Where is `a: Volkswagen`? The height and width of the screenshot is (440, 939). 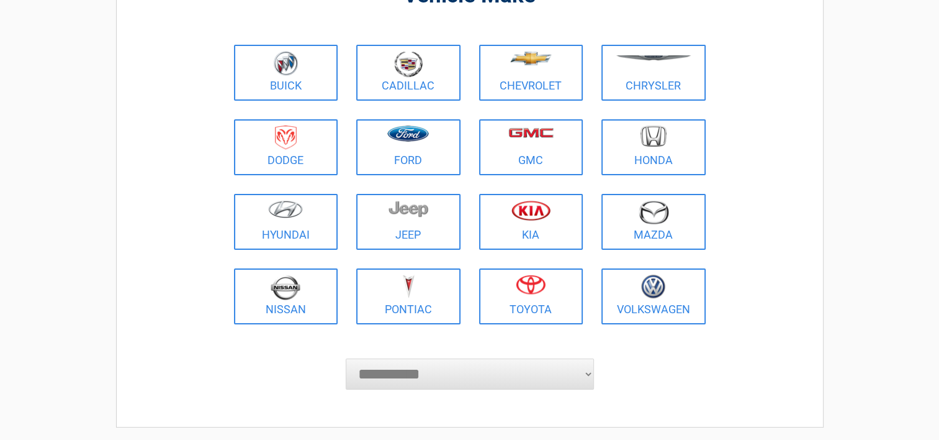
a: Volkswagen is located at coordinates (654, 296).